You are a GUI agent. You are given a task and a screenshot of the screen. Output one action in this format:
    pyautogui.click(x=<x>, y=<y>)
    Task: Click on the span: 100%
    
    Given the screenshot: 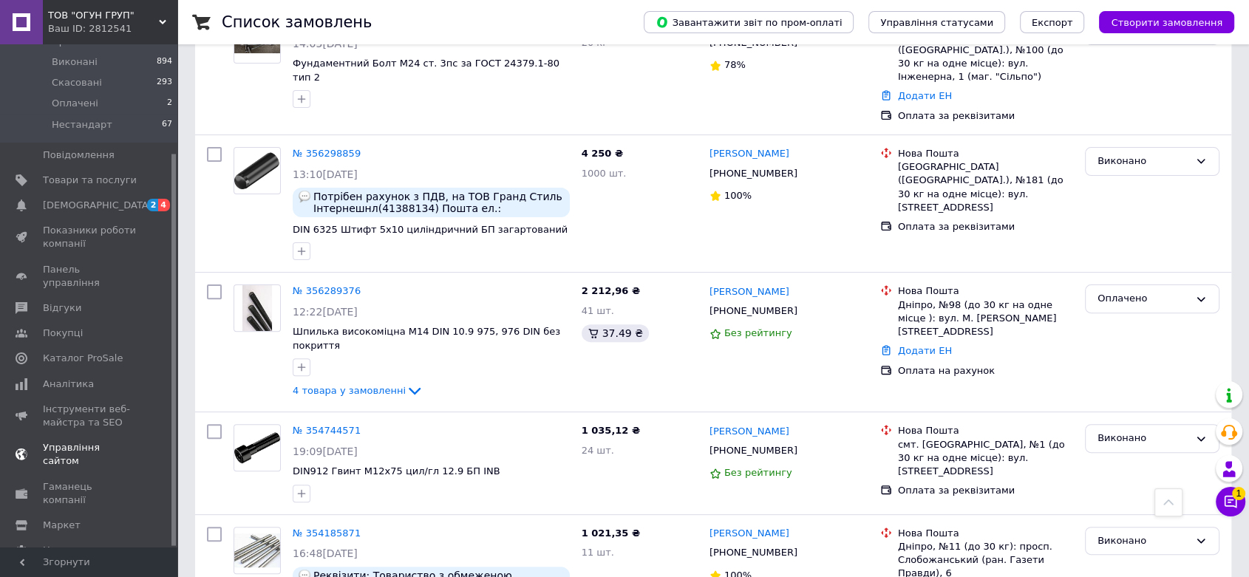 What is the action you would take?
    pyautogui.click(x=738, y=195)
    